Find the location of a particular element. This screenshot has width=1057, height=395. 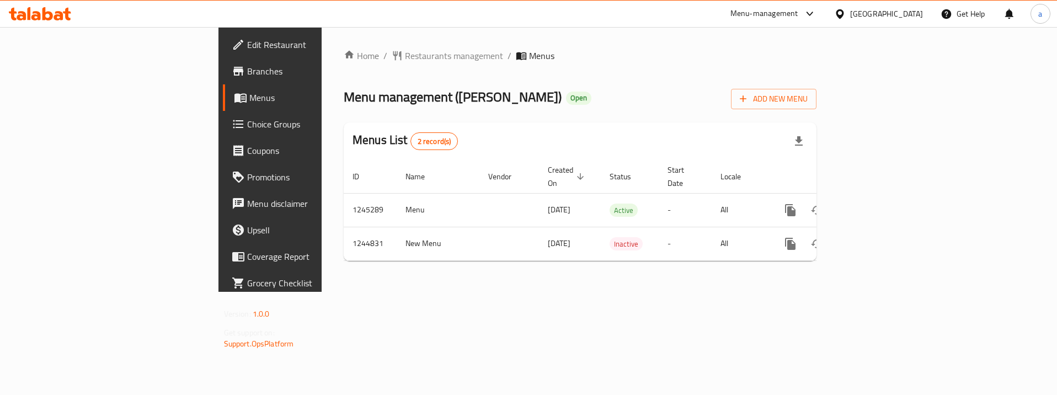

a: Menus is located at coordinates (309, 98).